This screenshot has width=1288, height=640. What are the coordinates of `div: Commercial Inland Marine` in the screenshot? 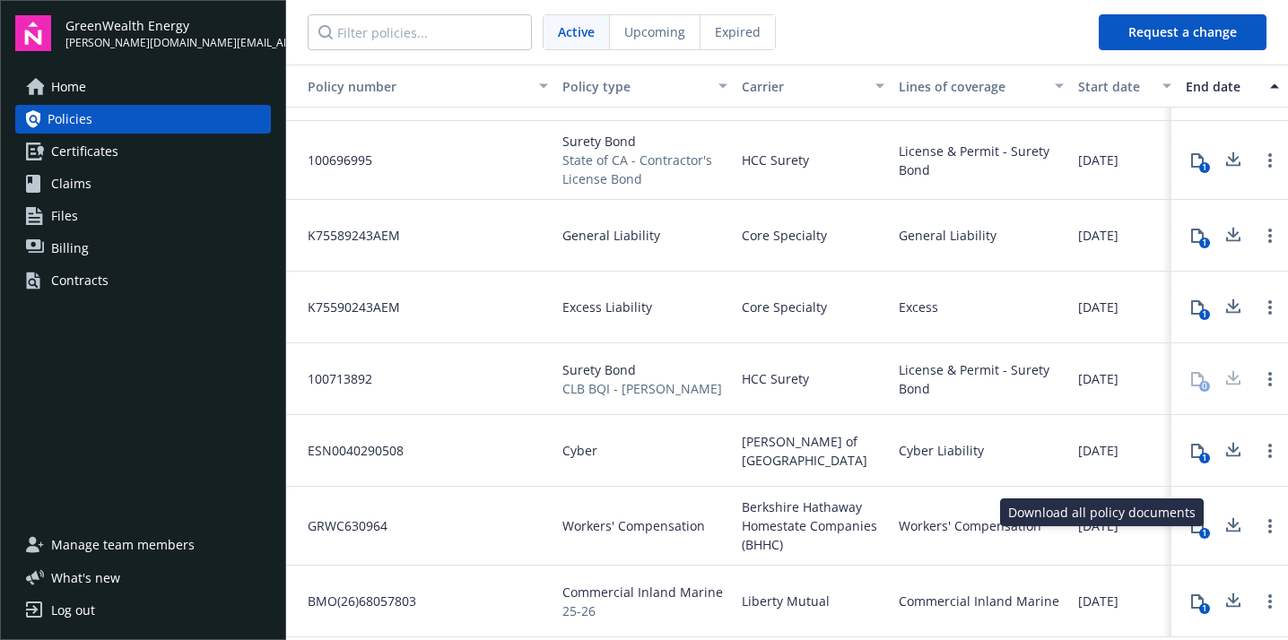 It's located at (978, 601).